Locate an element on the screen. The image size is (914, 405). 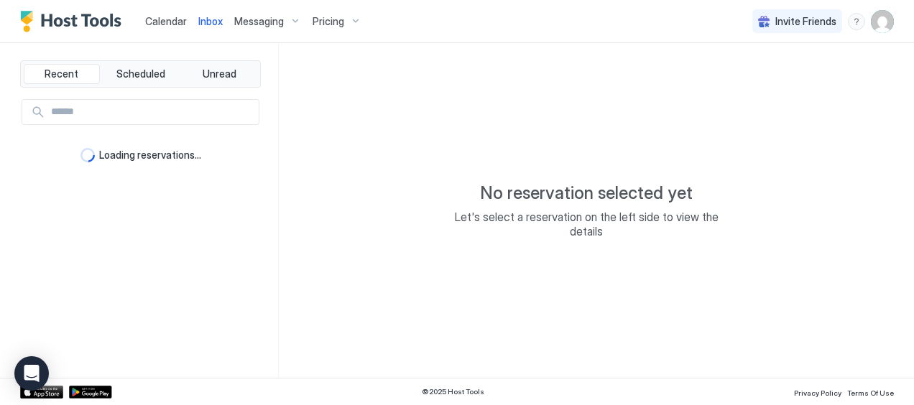
span: Calendar is located at coordinates (166, 21).